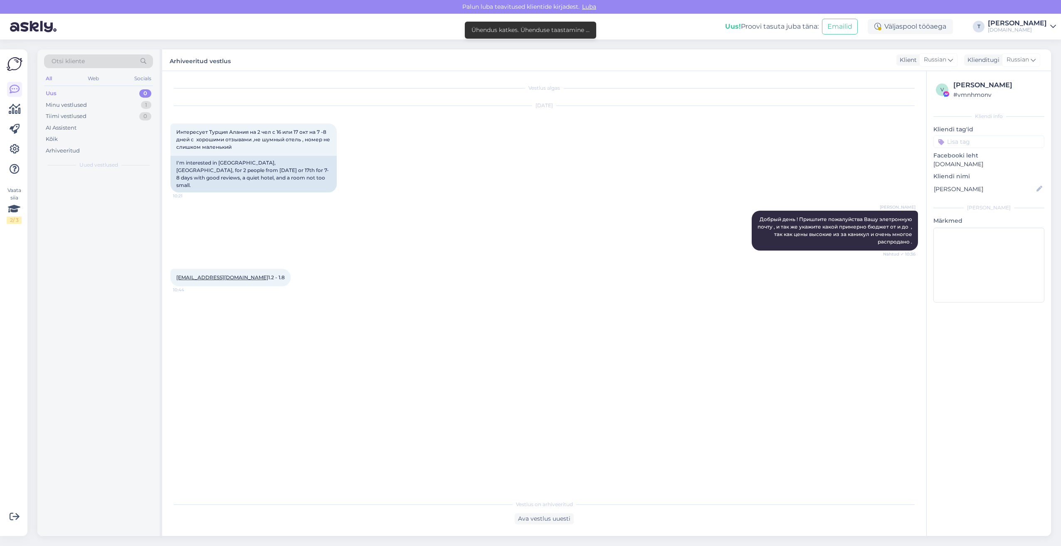 This screenshot has height=546, width=1061. What do you see at coordinates (98, 165) in the screenshot?
I see `span: Uued vestlused` at bounding box center [98, 165].